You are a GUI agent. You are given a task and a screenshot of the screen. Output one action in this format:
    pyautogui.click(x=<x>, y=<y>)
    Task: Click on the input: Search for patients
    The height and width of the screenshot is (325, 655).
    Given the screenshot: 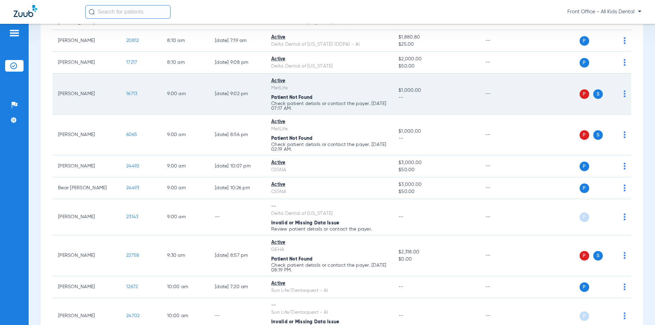 What is the action you would take?
    pyautogui.click(x=128, y=12)
    